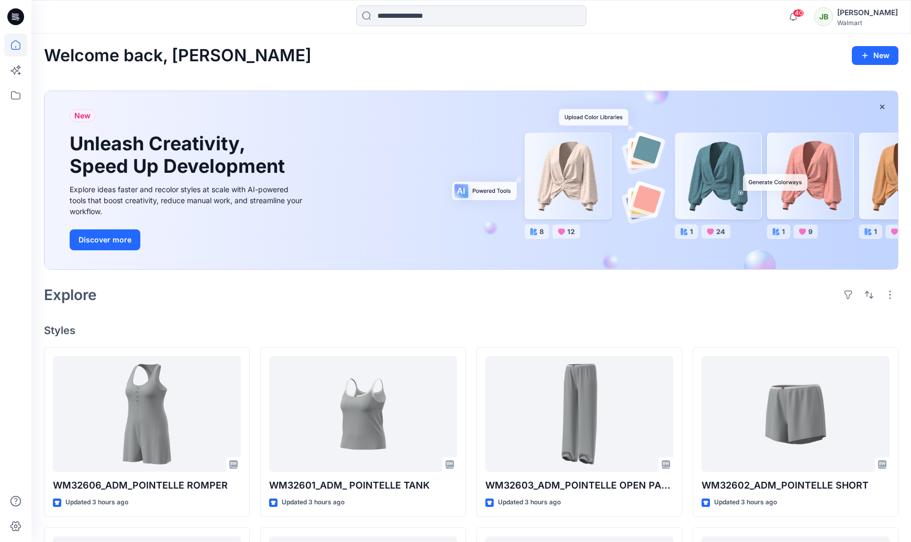  I want to click on a: WM32601_ADM_ POINTELLE TANK, so click(363, 414).